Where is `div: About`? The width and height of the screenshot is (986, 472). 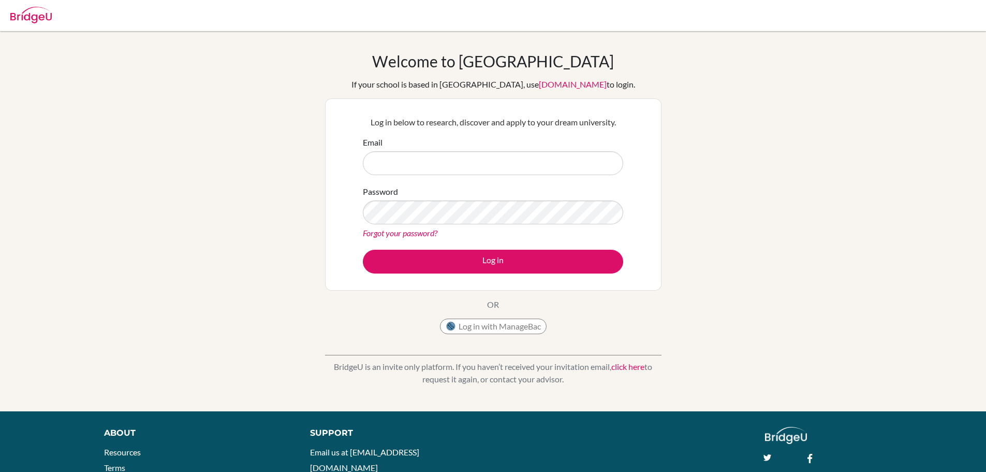 div: About is located at coordinates (195, 433).